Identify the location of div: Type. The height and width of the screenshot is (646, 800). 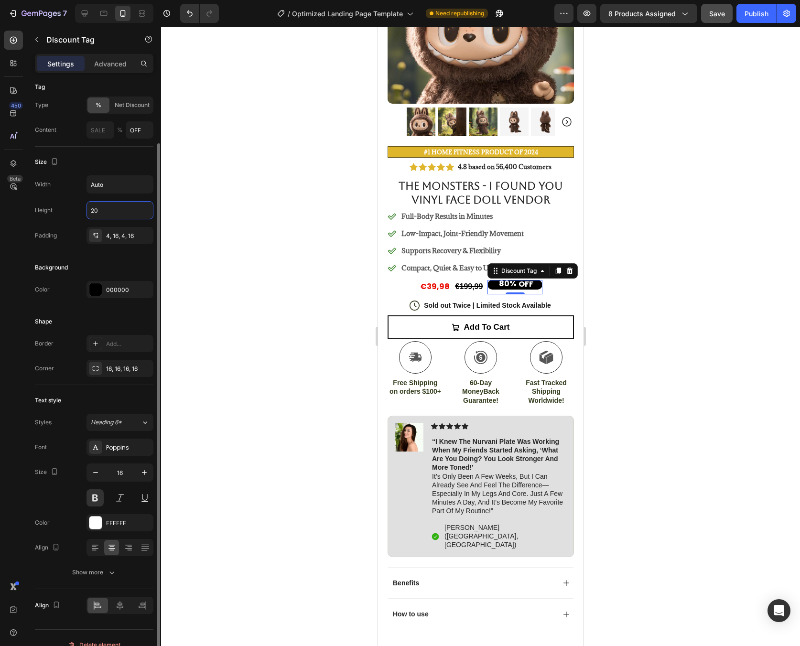
(42, 105).